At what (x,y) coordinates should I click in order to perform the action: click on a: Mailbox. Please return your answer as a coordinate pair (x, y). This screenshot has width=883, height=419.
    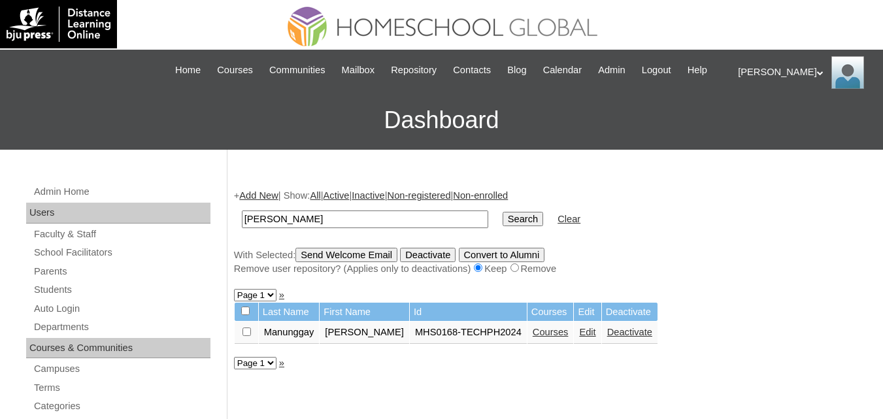
    Looking at the image, I should click on (358, 70).